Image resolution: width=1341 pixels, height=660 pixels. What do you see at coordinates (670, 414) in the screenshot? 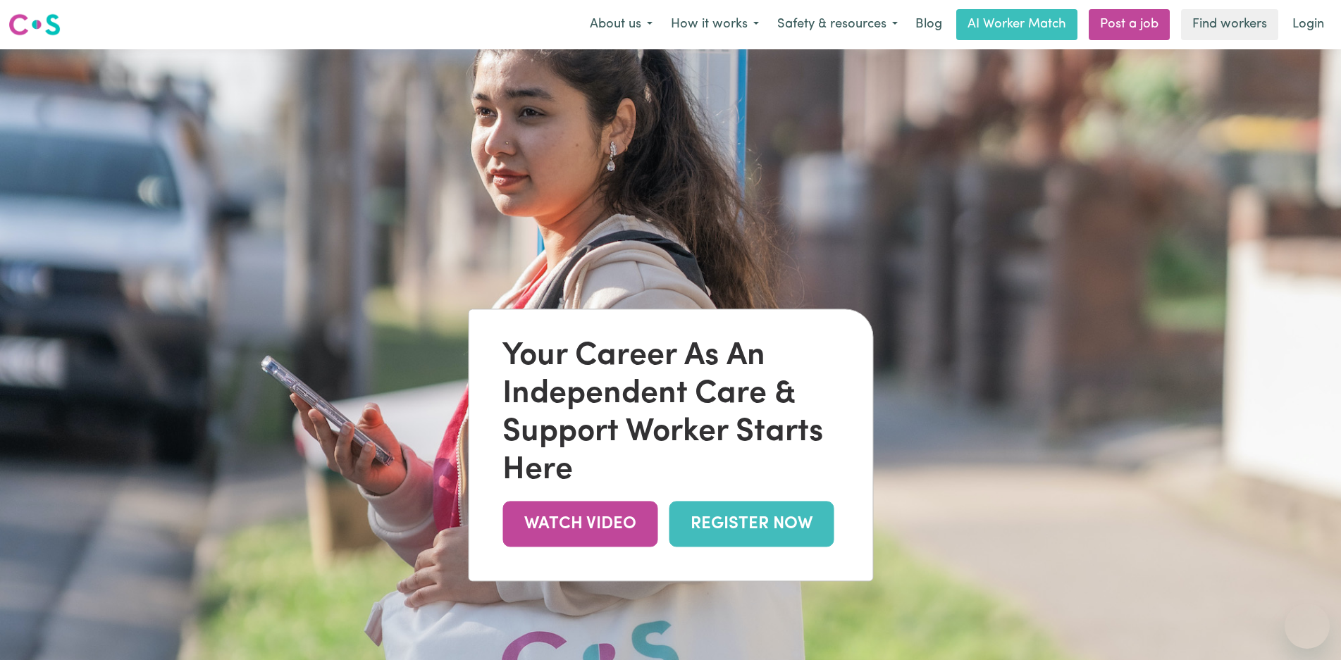
I see `div: Your Career As An Independent Care & Support Worker Starts Here` at bounding box center [670, 414].